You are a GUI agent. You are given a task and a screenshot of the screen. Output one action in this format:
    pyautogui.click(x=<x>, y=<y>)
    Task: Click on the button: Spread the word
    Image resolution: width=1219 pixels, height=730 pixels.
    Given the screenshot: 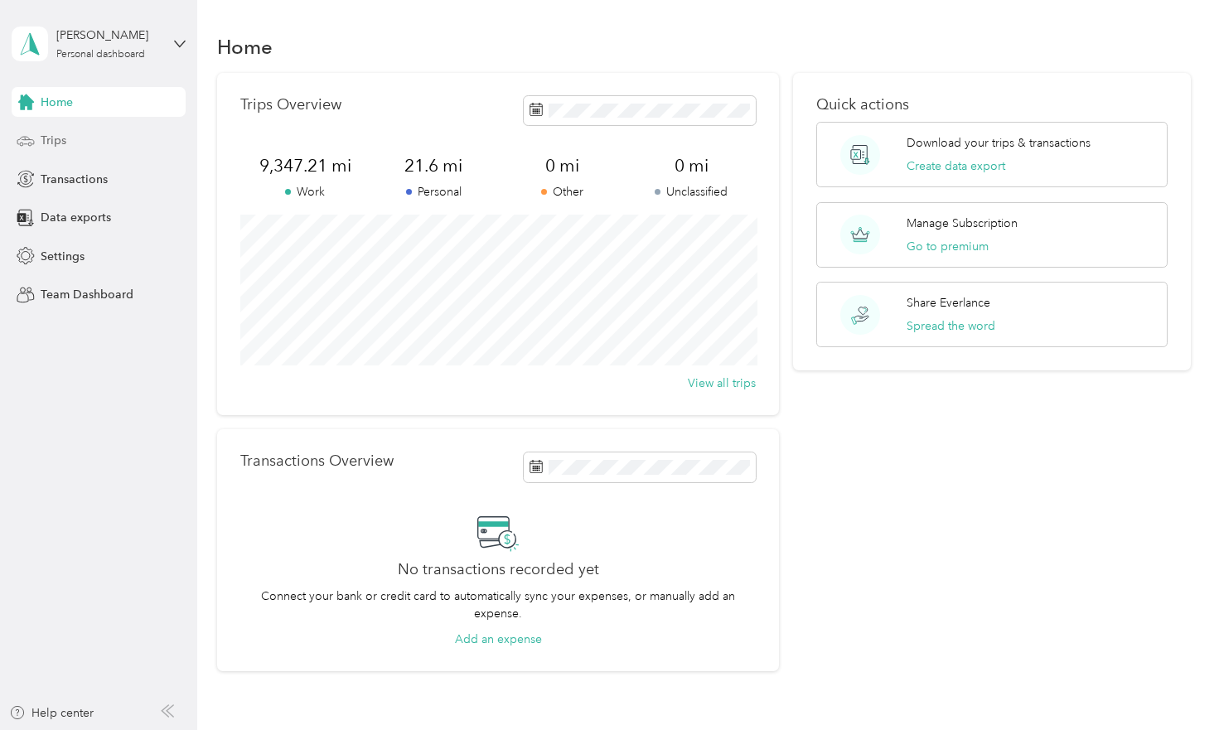 What is the action you would take?
    pyautogui.click(x=950, y=326)
    